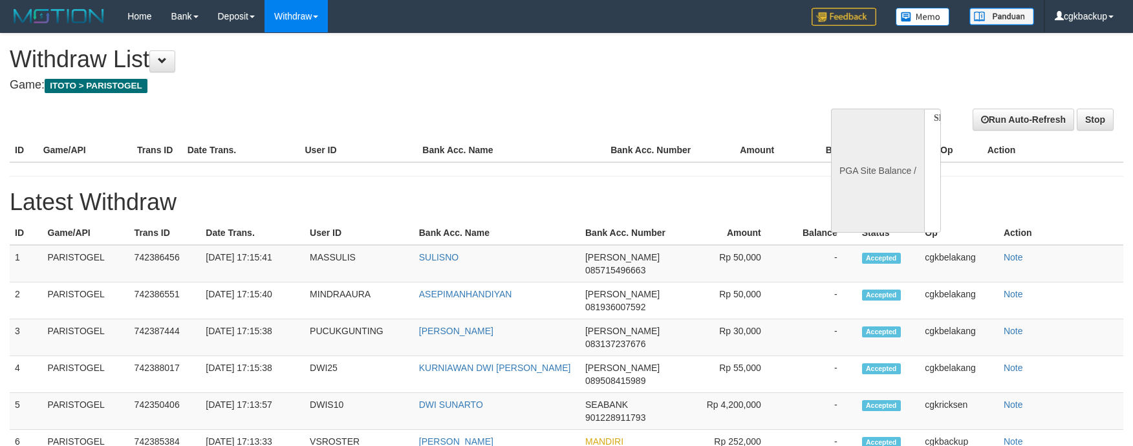  What do you see at coordinates (889, 233) in the screenshot?
I see `th: Status` at bounding box center [889, 233].